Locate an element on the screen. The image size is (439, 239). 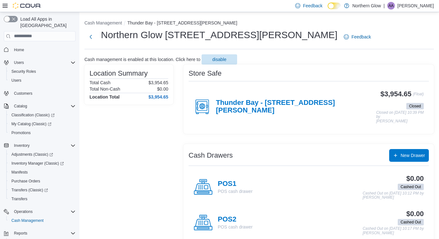
a: Manifests is located at coordinates (19, 172).